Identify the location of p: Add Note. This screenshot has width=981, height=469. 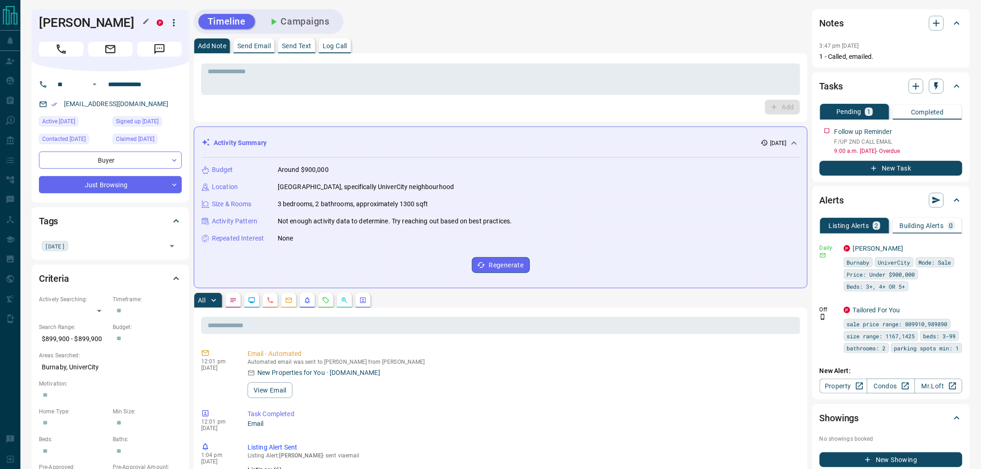
(212, 46).